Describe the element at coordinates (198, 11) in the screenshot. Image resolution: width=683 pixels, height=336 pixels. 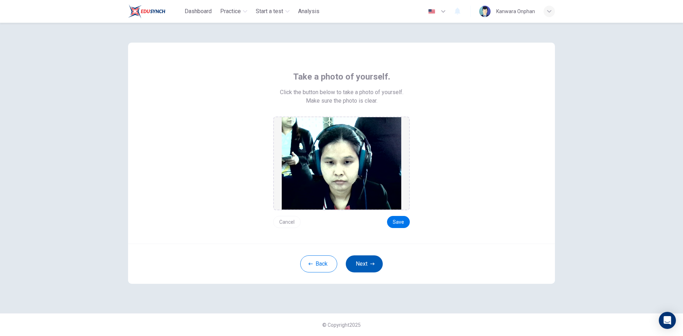
I see `span: Dashboard` at that location.